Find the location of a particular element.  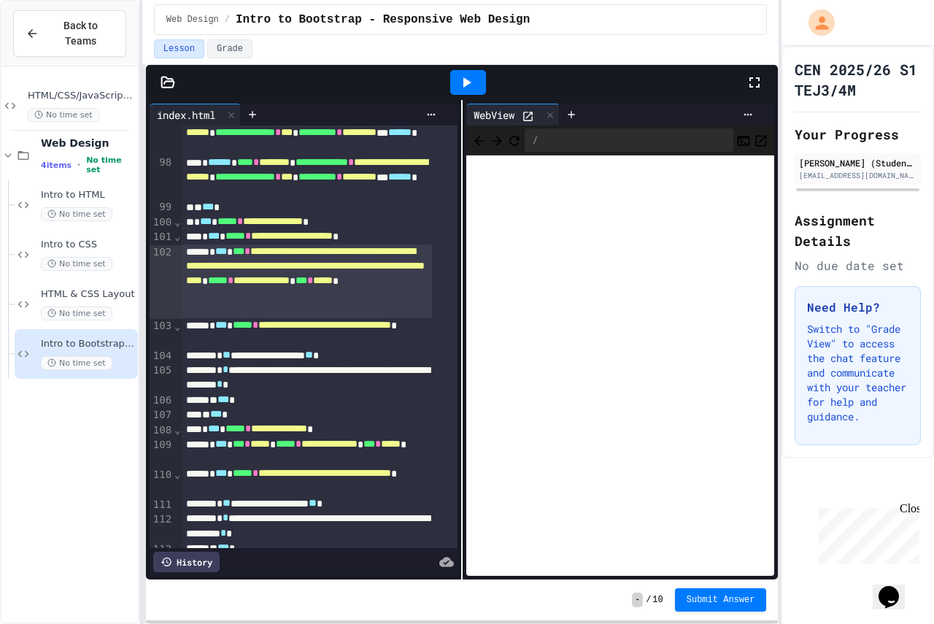

span: Intro to CSS is located at coordinates (88, 244).